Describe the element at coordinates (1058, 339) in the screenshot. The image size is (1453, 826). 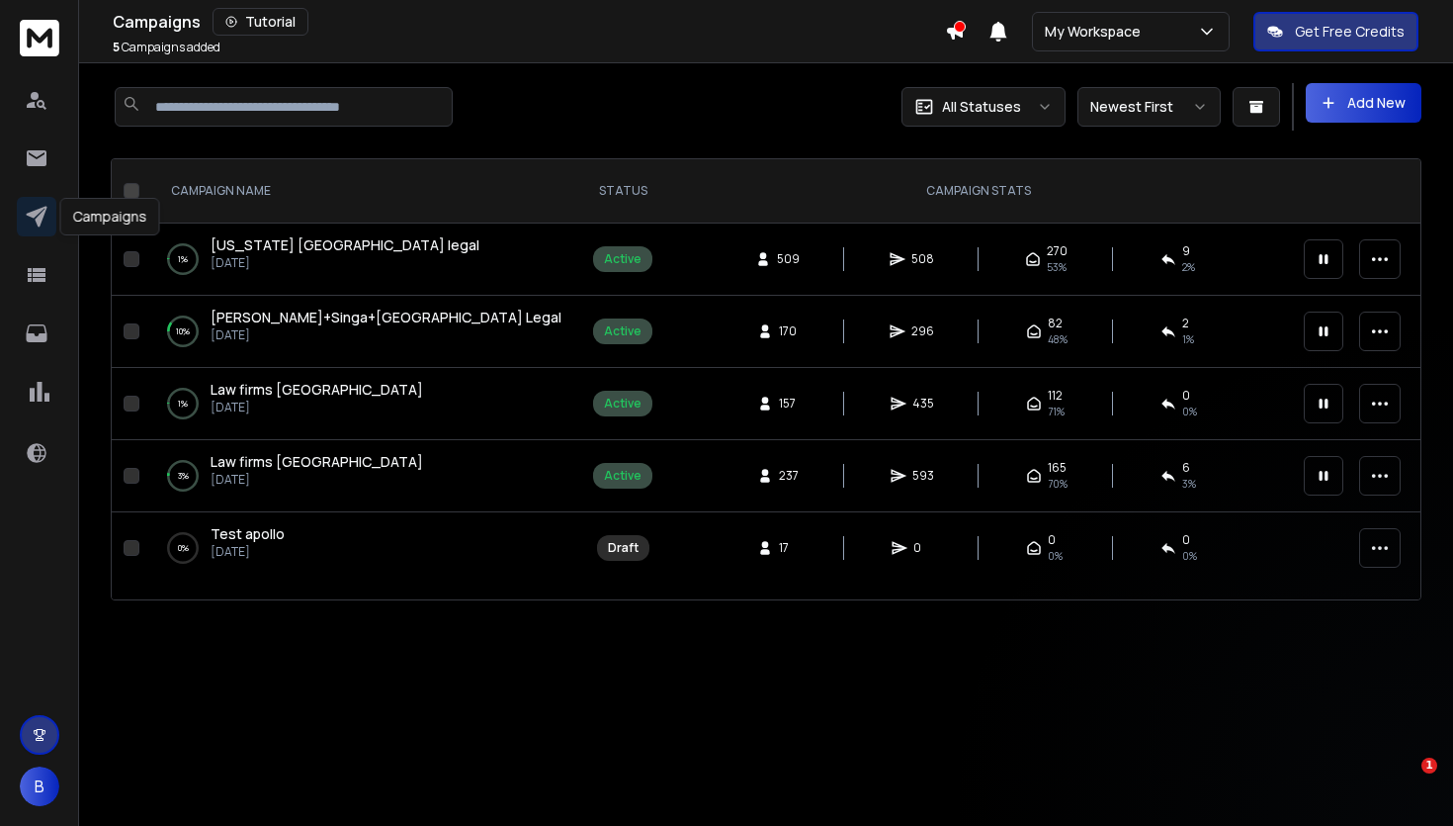
I see `span: 48 %` at that location.